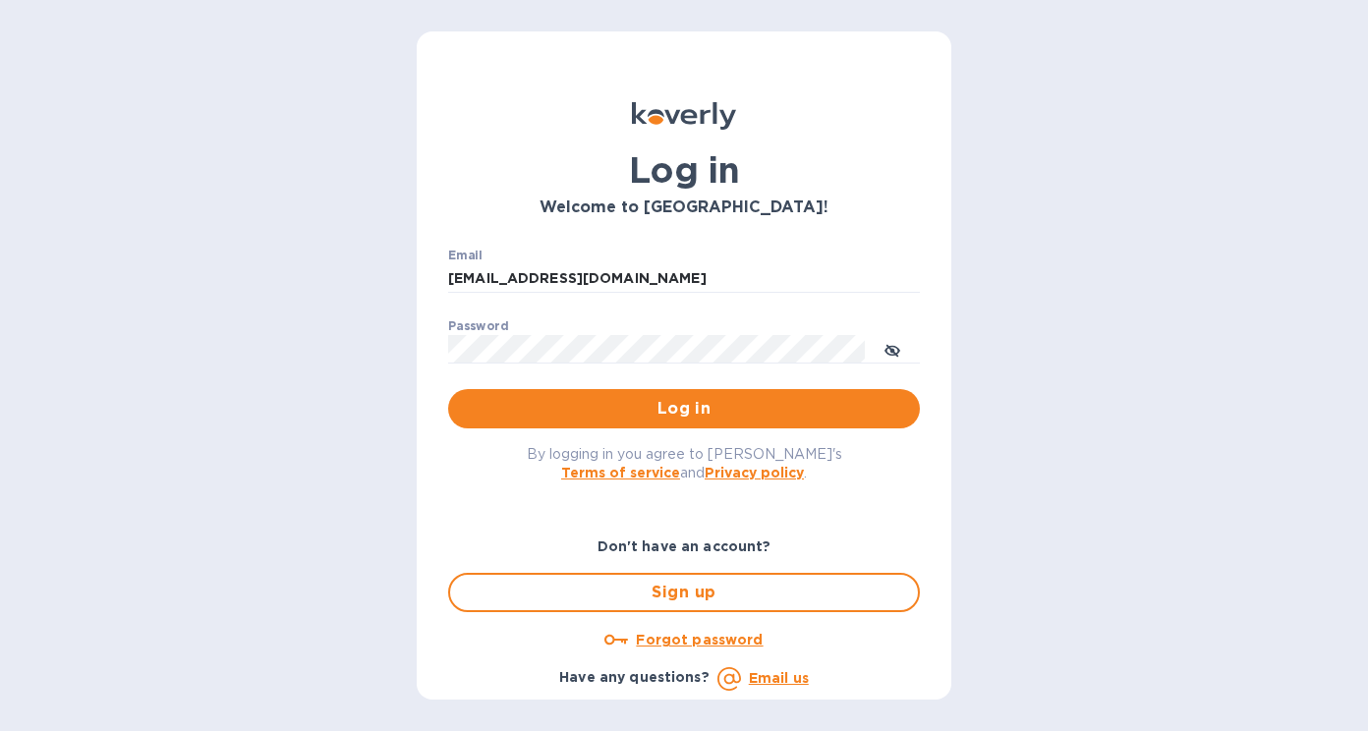 The image size is (1368, 731). Describe the element at coordinates (684, 593) in the screenshot. I see `button: Sign up` at that location.